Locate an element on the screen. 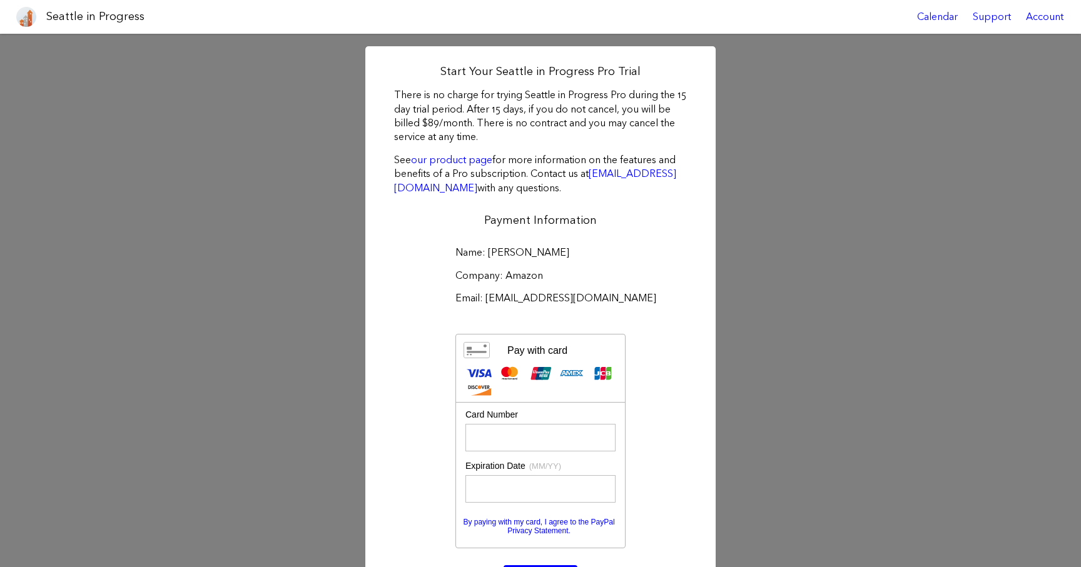 This screenshot has width=1081, height=567. div: Card Number is located at coordinates (540, 415).